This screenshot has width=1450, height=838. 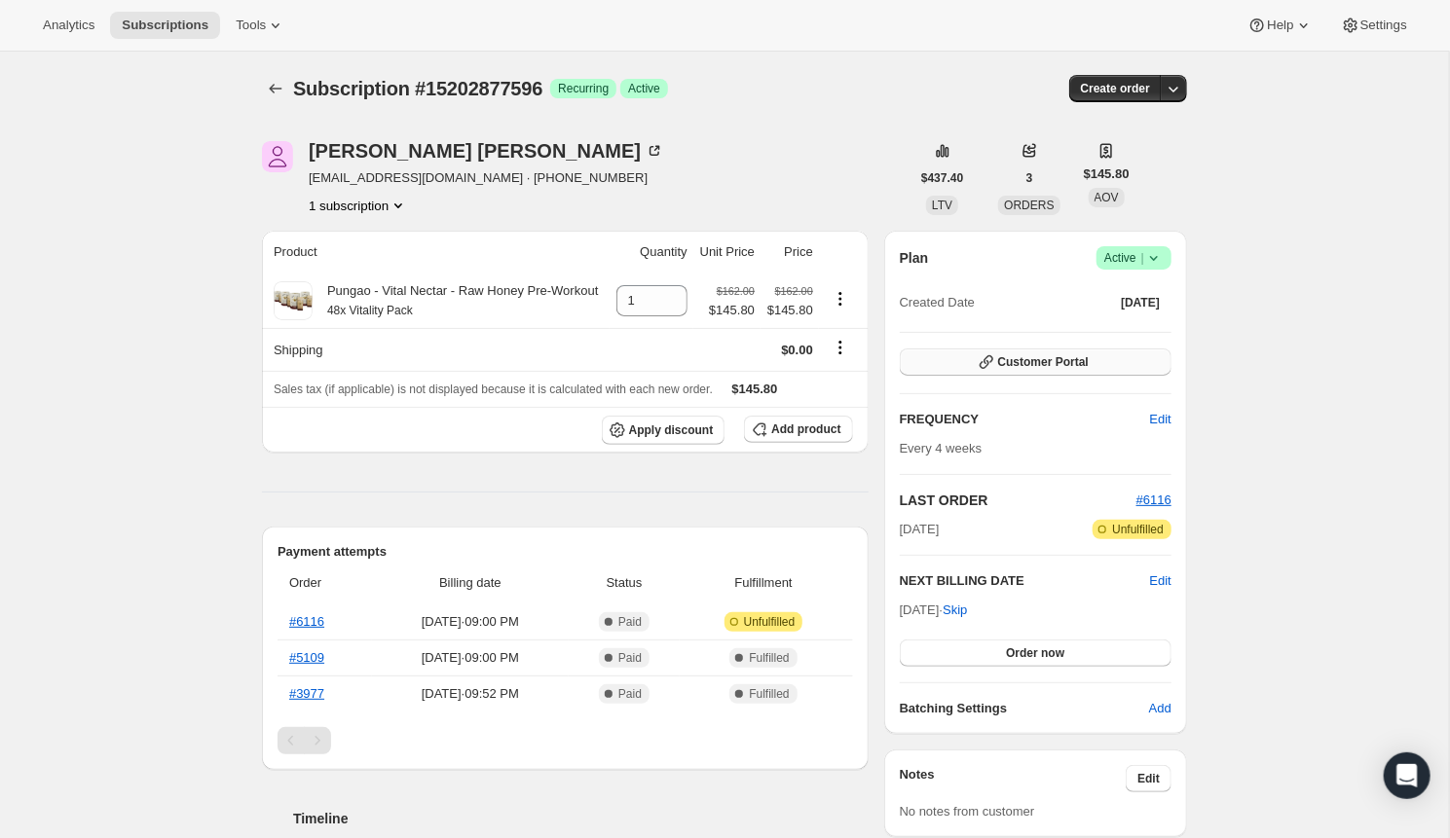 What do you see at coordinates (1160, 709) in the screenshot?
I see `button: Add` at bounding box center [1160, 709].